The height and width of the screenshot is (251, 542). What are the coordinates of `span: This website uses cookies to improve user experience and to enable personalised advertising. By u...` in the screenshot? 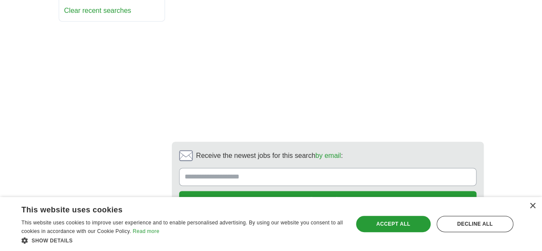 It's located at (182, 227).